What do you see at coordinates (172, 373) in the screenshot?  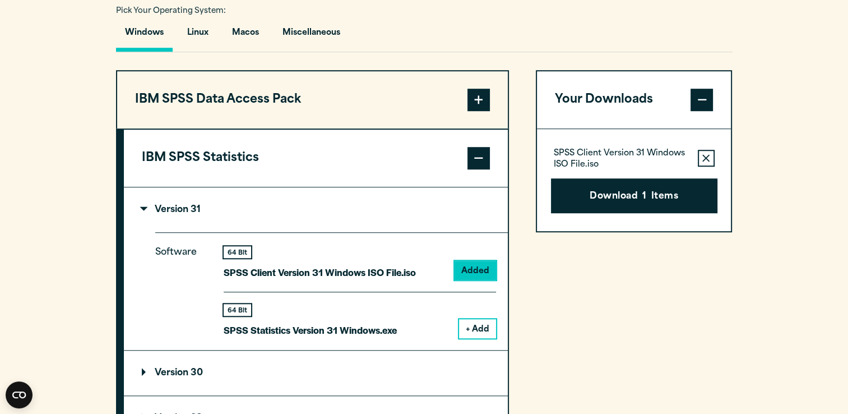 I see `p: Version 30` at bounding box center [172, 373].